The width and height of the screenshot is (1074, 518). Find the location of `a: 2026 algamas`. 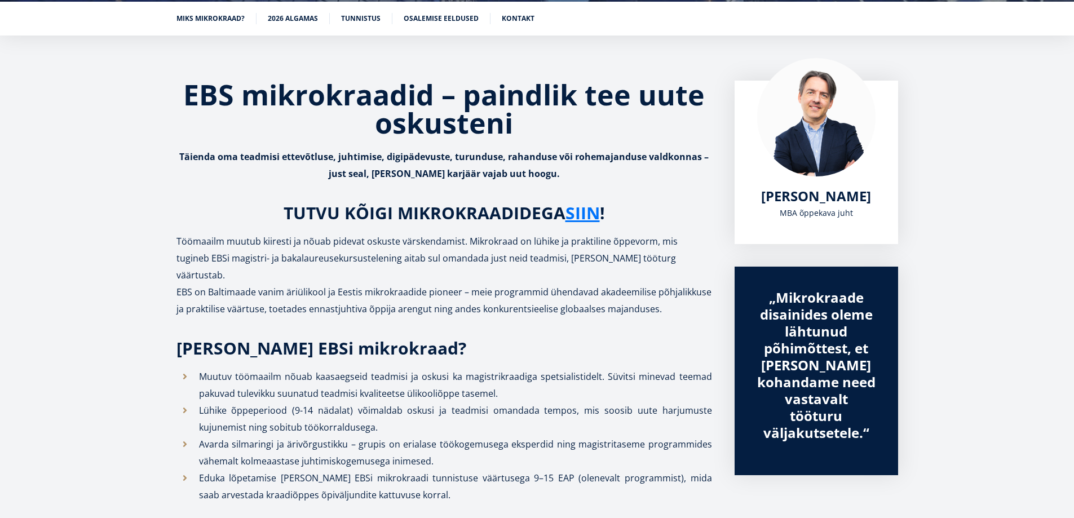

a: 2026 algamas is located at coordinates (293, 19).